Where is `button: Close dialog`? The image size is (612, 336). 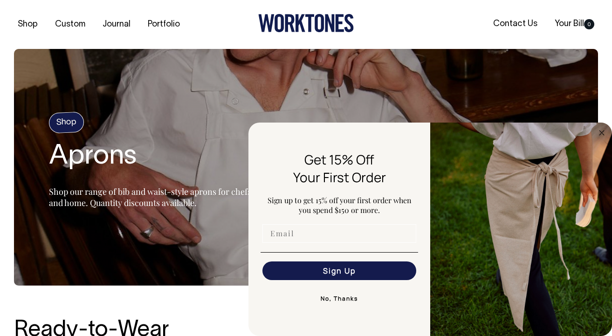 button: Close dialog is located at coordinates (602, 133).